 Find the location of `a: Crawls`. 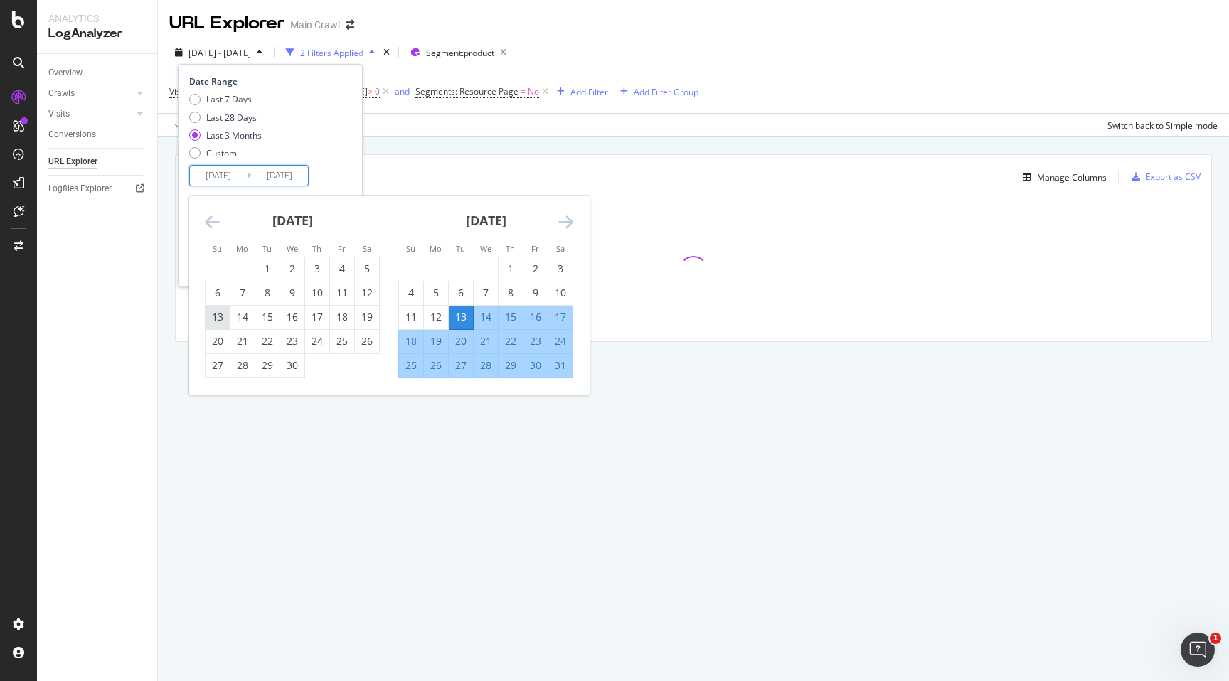

a: Crawls is located at coordinates (90, 93).